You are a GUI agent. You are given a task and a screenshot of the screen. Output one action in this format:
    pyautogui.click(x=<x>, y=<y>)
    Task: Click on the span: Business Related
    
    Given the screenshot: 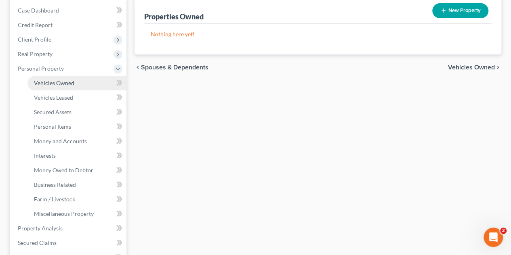 What is the action you would take?
    pyautogui.click(x=55, y=185)
    